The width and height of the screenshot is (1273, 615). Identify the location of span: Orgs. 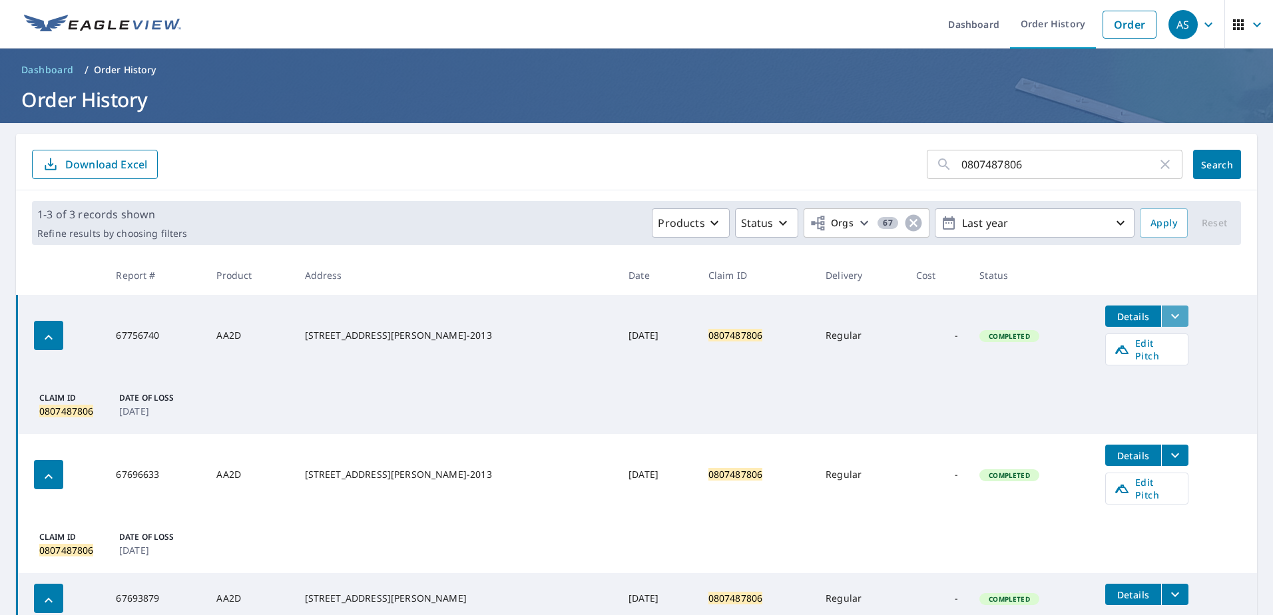
(832, 223).